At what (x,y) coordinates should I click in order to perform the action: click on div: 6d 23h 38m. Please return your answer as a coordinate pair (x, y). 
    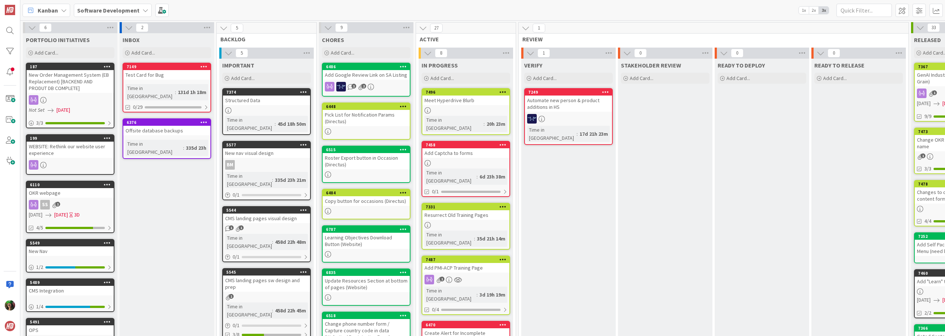
    Looking at the image, I should click on (493, 177).